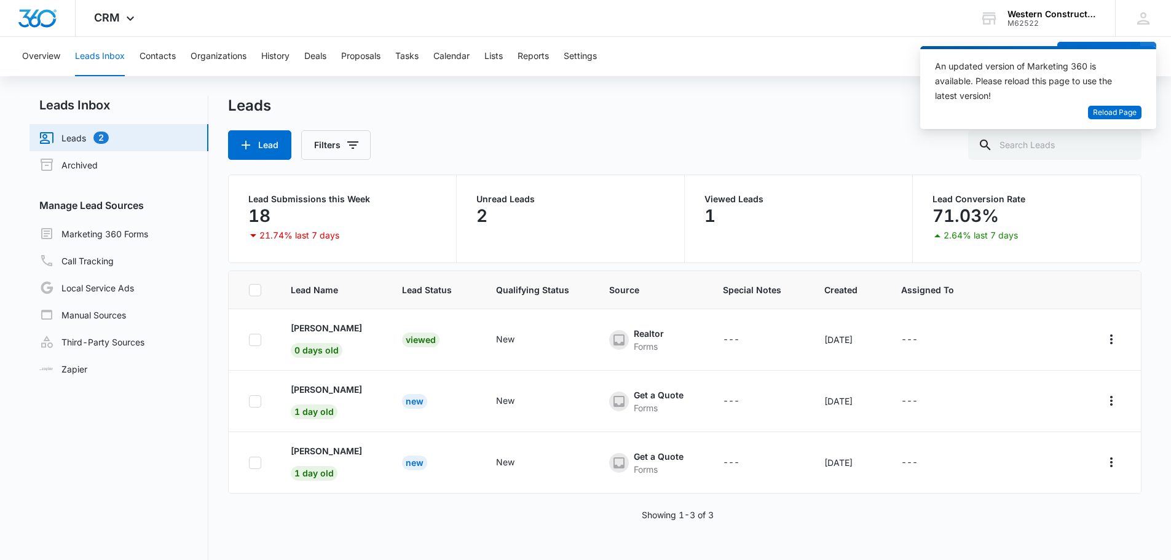 The image size is (1171, 560). Describe the element at coordinates (710, 216) in the screenshot. I see `p: 1` at that location.